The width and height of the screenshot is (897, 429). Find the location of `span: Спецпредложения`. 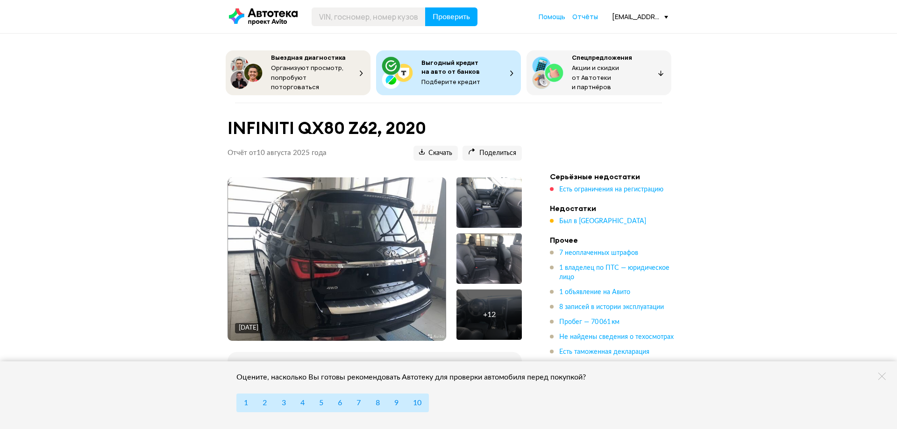

span: Спецпредложения is located at coordinates (602, 57).